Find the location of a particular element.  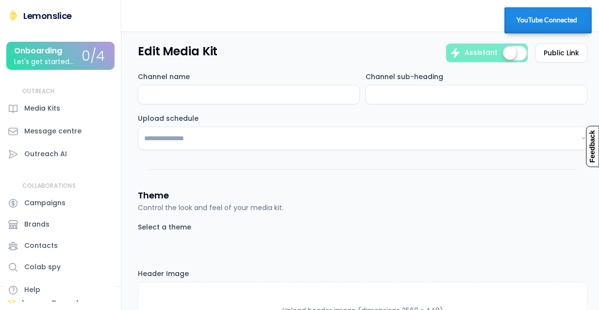

div: OUTREACH is located at coordinates (38, 91).